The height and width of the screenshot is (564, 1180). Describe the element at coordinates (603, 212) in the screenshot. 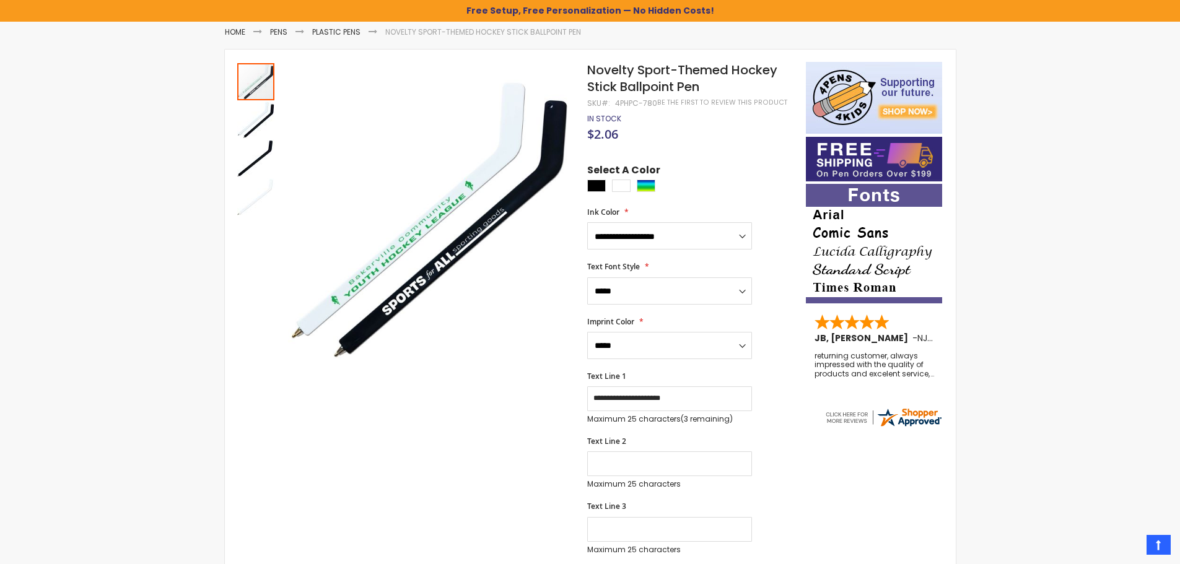

I see `span: Ink Color` at that location.